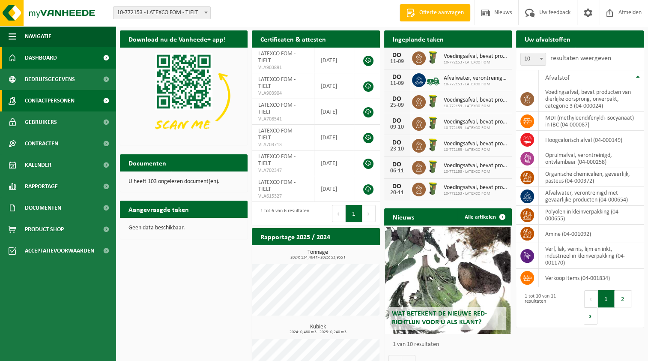 This screenshot has width=648, height=361. Describe the element at coordinates (50, 79) in the screenshot. I see `span: Bedrijfsgegevens` at that location.